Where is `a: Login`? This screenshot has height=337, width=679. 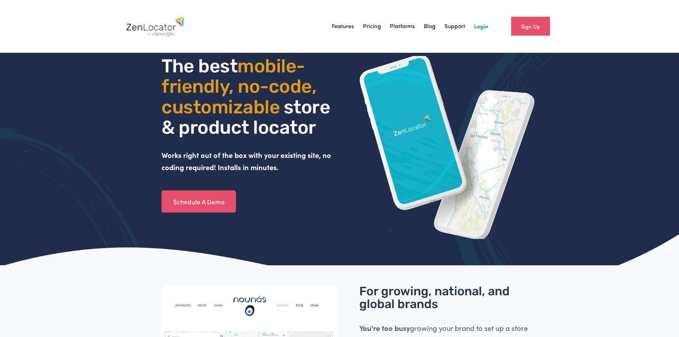 a: Login is located at coordinates (481, 26).